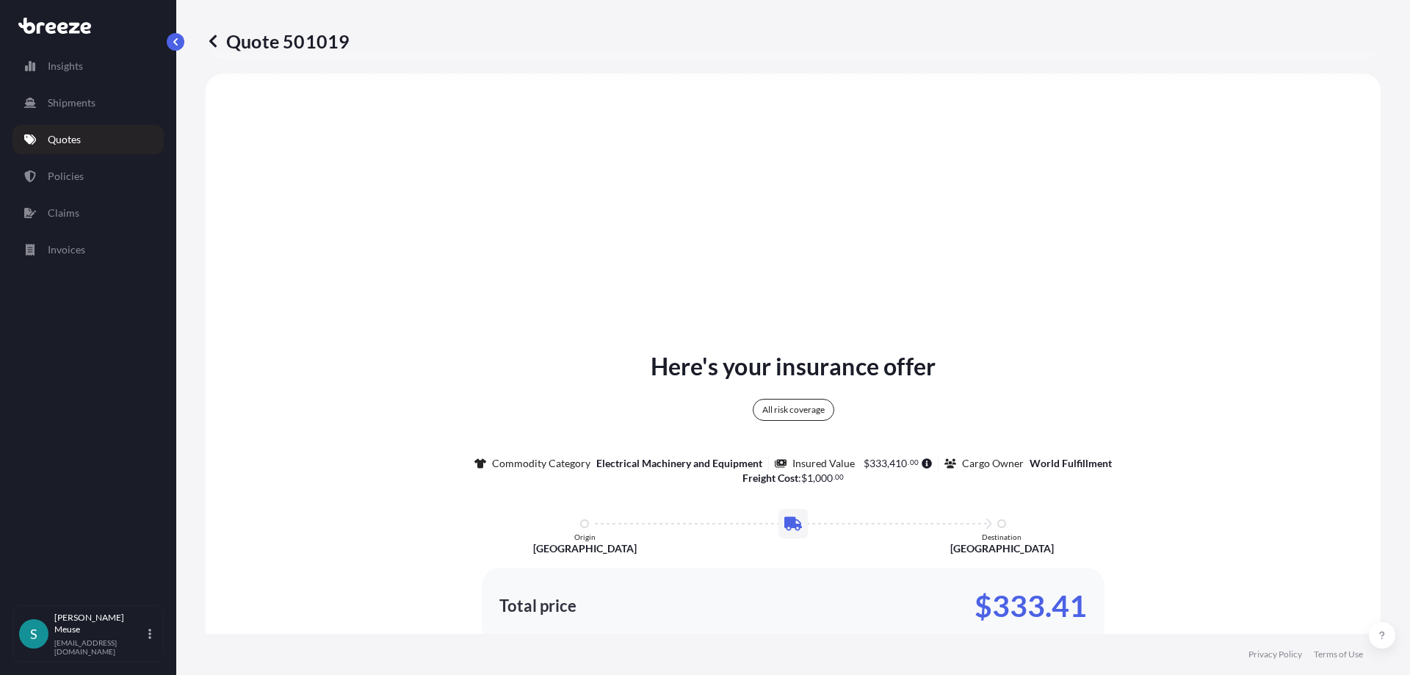  What do you see at coordinates (88, 140) in the screenshot?
I see `a: Quotes` at bounding box center [88, 140].